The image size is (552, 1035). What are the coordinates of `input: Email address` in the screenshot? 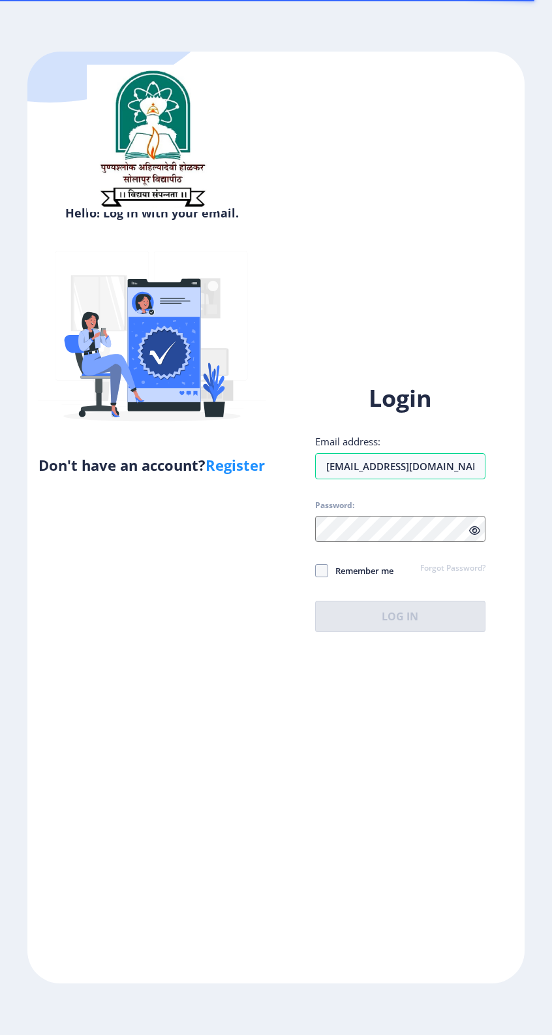 It's located at (400, 466).